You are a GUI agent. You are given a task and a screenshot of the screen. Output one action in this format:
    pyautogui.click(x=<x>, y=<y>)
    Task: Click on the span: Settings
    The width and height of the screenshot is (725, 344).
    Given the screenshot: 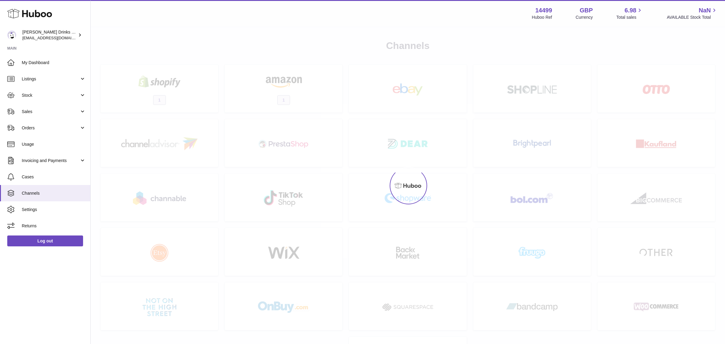 What is the action you would take?
    pyautogui.click(x=54, y=209)
    